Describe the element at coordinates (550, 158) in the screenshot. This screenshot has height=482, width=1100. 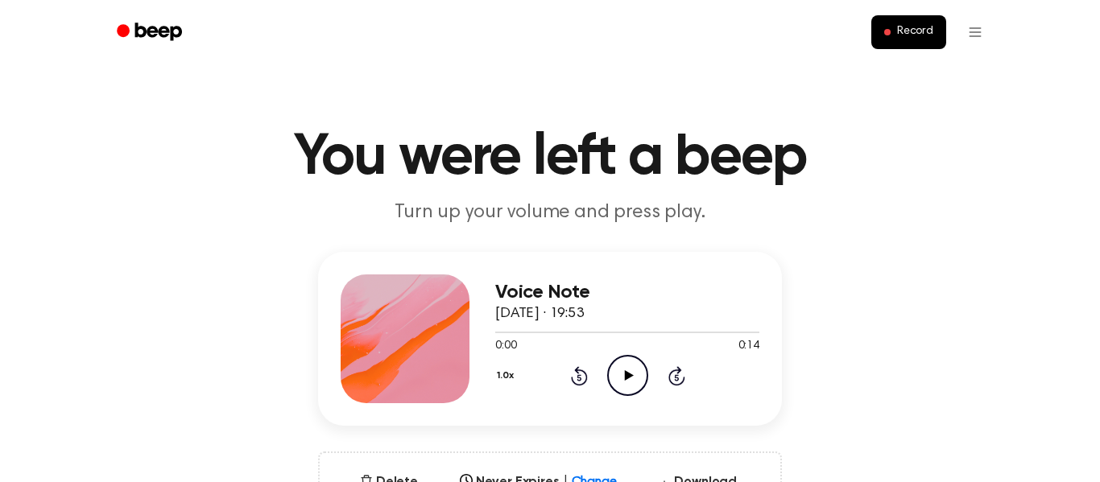
I see `h1: You were left a beep` at that location.